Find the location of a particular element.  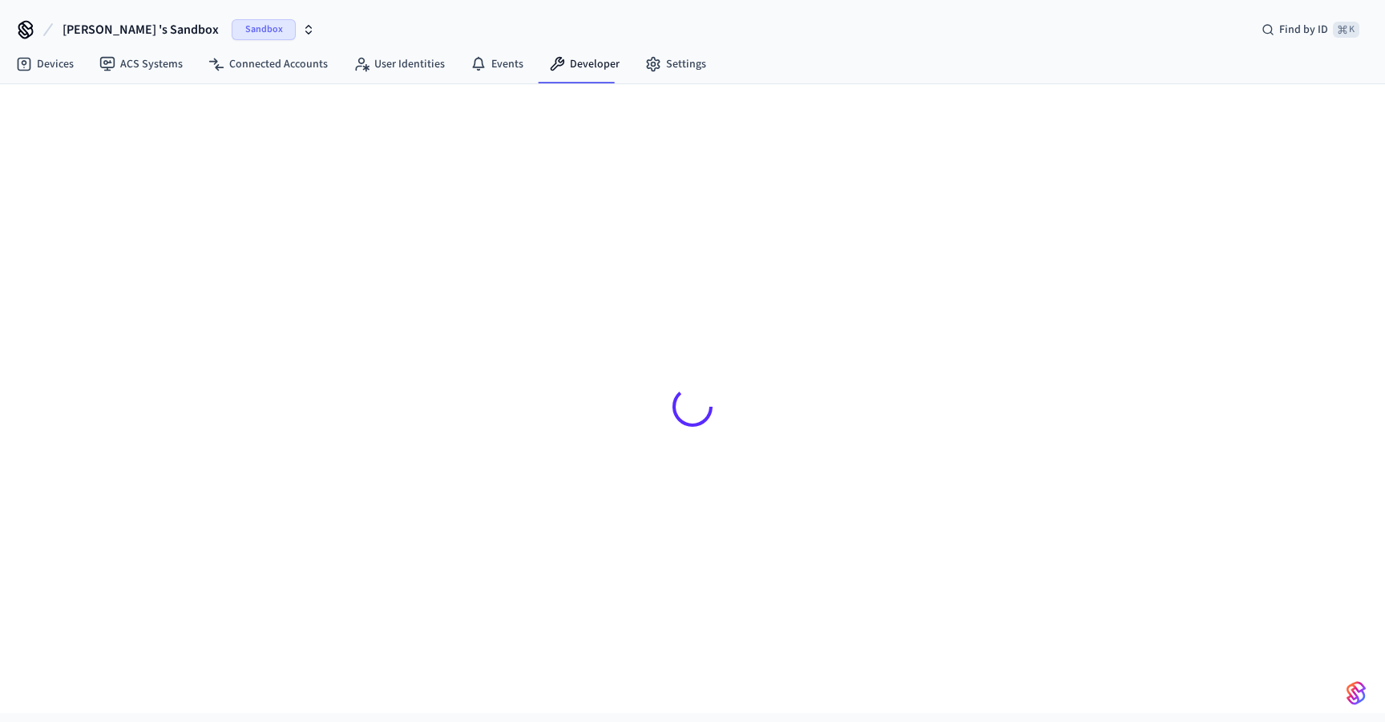

span: Sandbox is located at coordinates (264, 30).